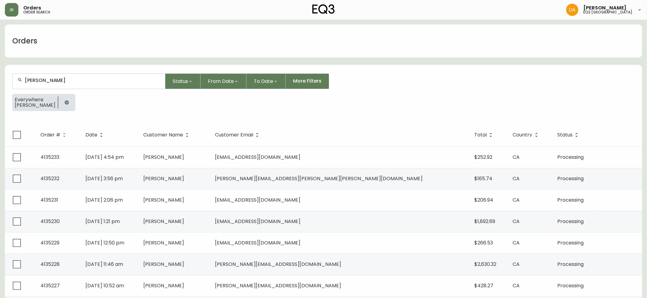 Image resolution: width=647 pixels, height=298 pixels. What do you see at coordinates (50, 179) in the screenshot?
I see `span: 4135232` at bounding box center [50, 179].